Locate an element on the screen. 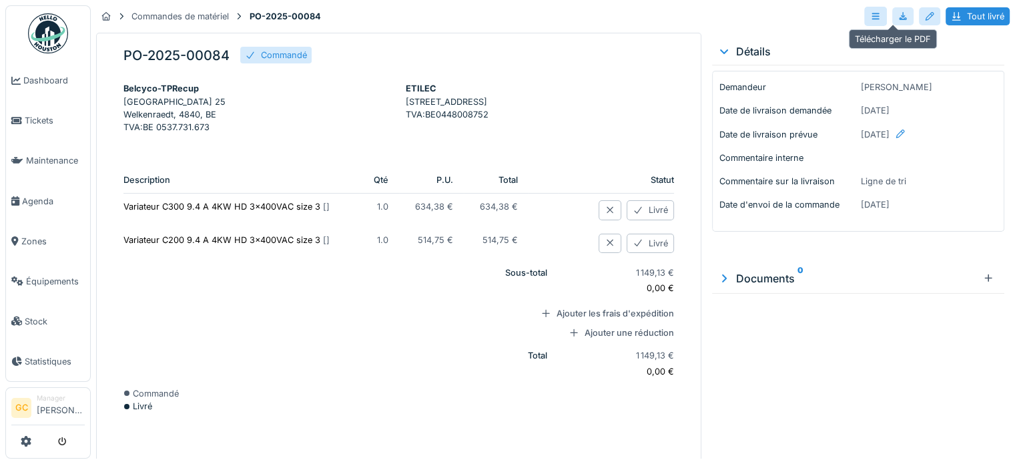  sup: 0 is located at coordinates (800, 278).